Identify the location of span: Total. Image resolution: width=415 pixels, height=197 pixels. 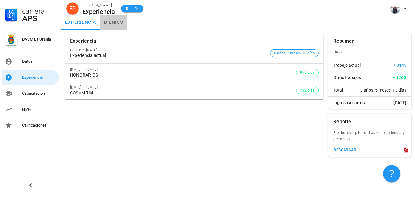
(338, 90).